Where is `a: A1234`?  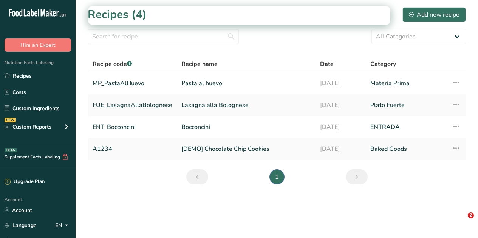
a: A1234 is located at coordinates (132, 149).